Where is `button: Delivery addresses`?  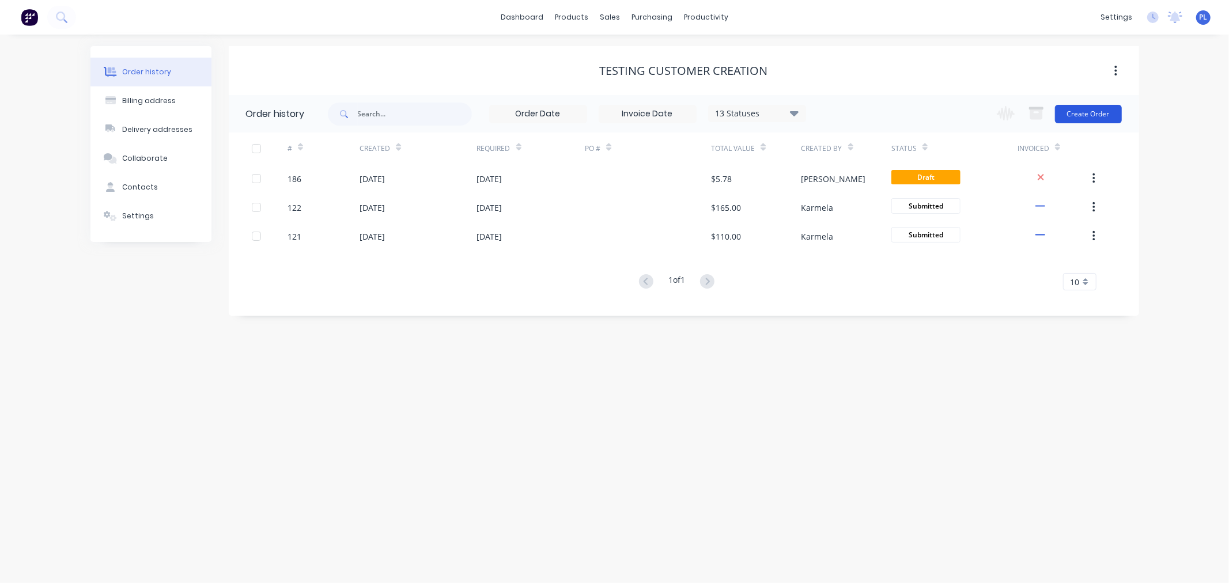 button: Delivery addresses is located at coordinates (151, 130).